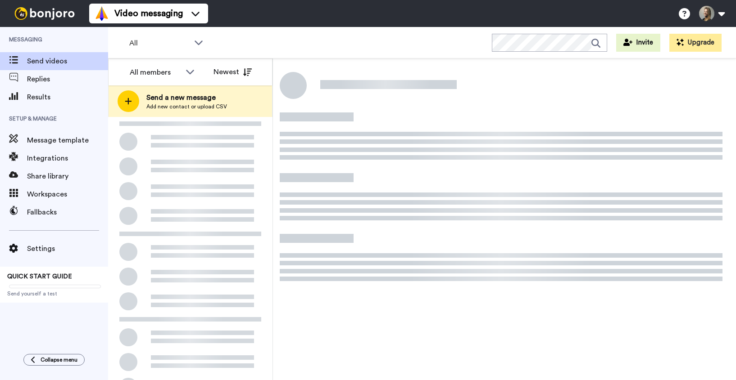 The width and height of the screenshot is (736, 380). Describe the element at coordinates (68, 140) in the screenshot. I see `span: Message template` at that location.